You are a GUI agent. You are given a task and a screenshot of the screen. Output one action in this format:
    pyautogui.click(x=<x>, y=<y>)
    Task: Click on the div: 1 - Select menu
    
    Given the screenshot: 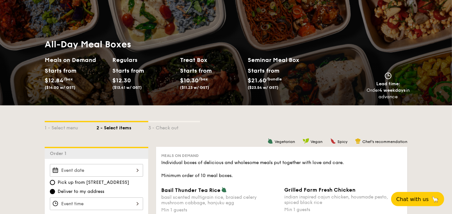 What is the action you would take?
    pyautogui.click(x=71, y=127)
    